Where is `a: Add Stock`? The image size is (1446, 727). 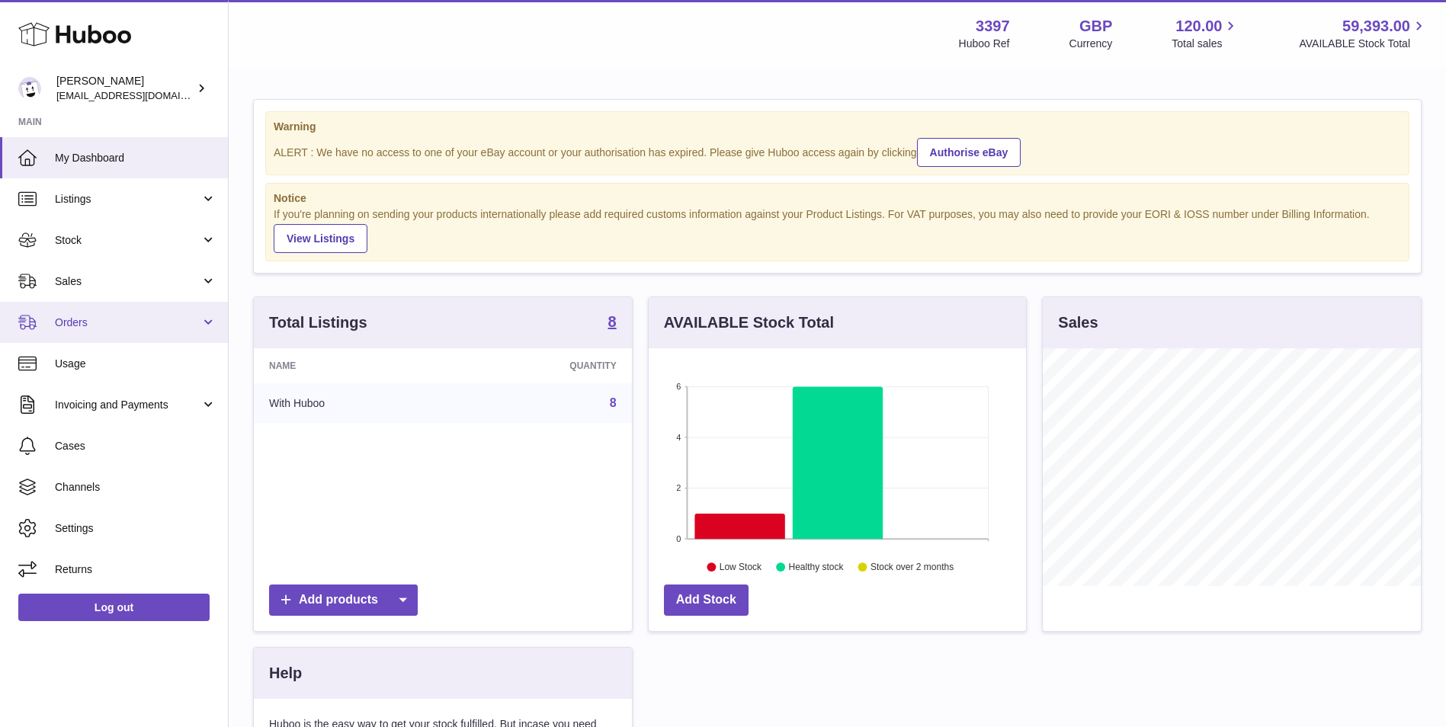 a: Add Stock is located at coordinates (706, 600).